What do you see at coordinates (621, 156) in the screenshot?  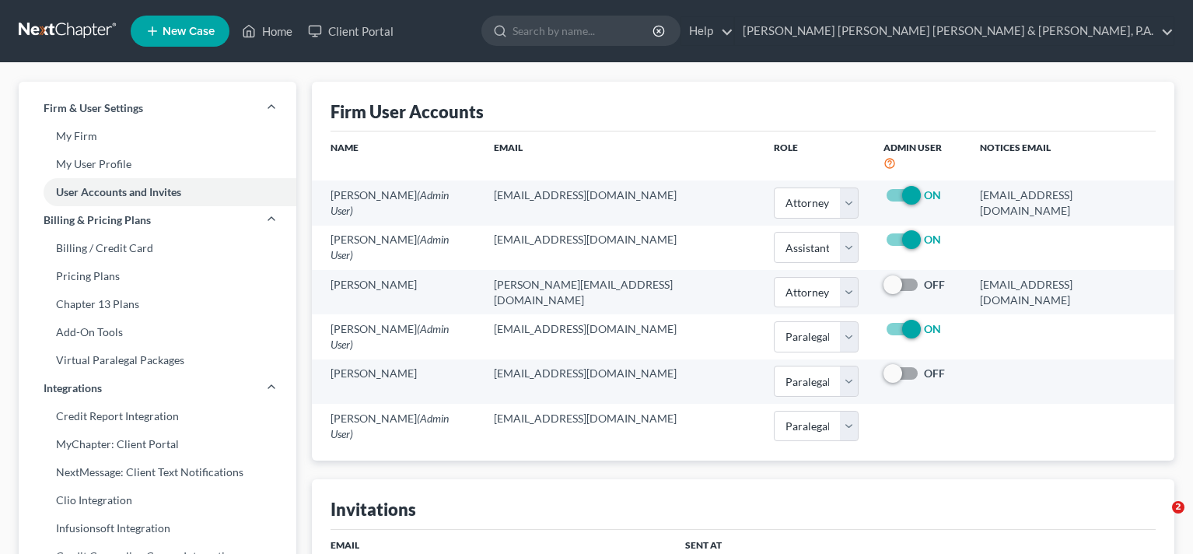 I see `th: Email` at bounding box center [621, 156].